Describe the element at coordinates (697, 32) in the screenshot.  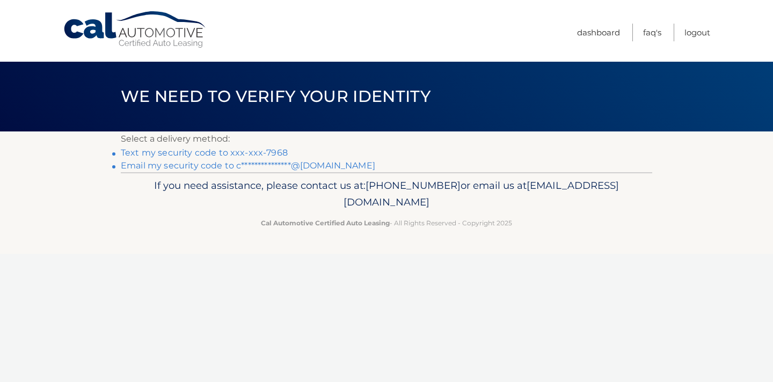
I see `a: Logout` at that location.